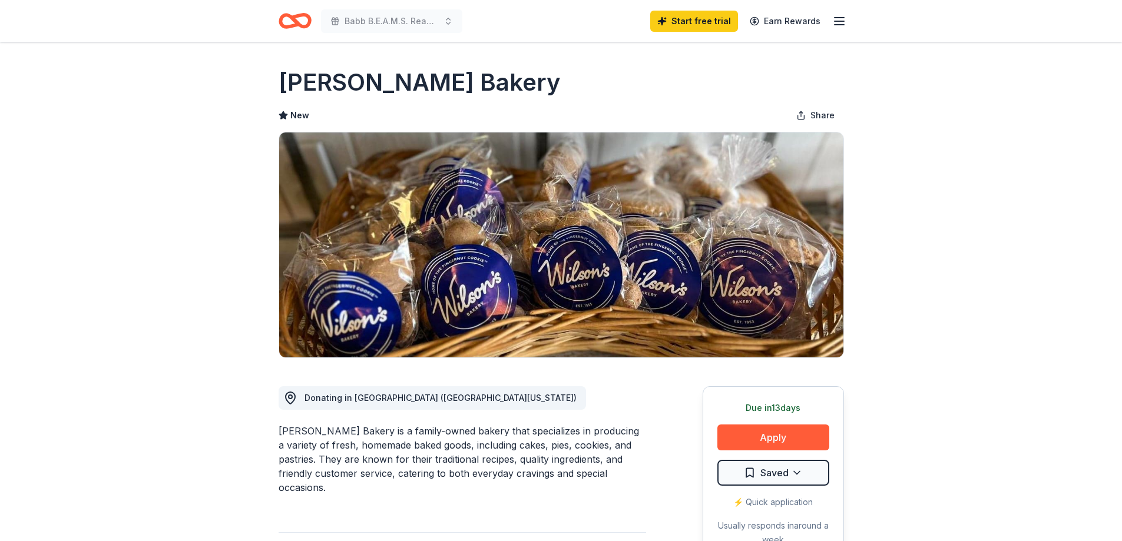  Describe the element at coordinates (392, 21) in the screenshot. I see `button: Babb B.E.A.M.S. Reading Celebration` at that location.